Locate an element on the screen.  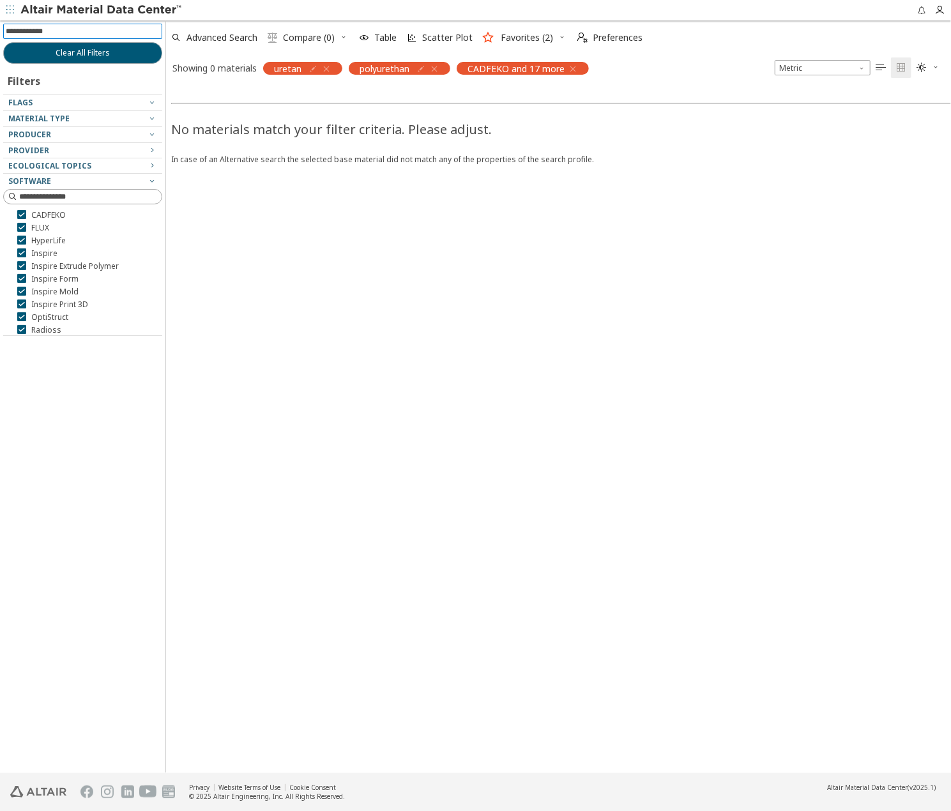
a: Website Terms of Use is located at coordinates (249, 787).